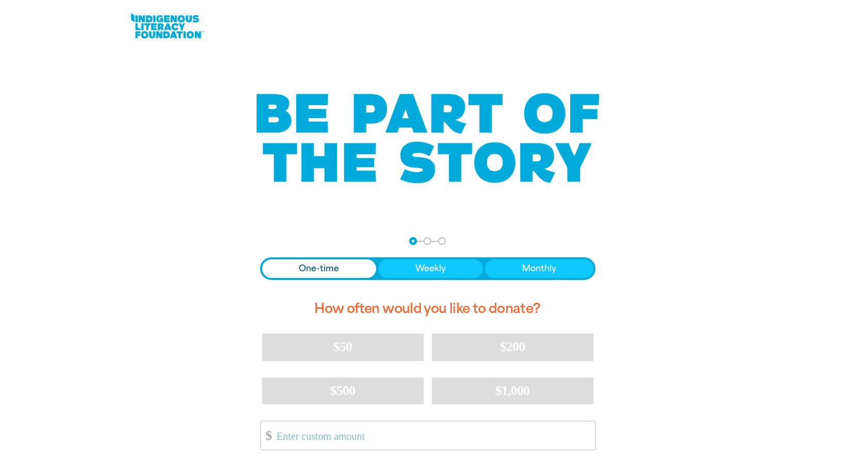  Describe the element at coordinates (512, 391) in the screenshot. I see `button: $1,000` at that location.